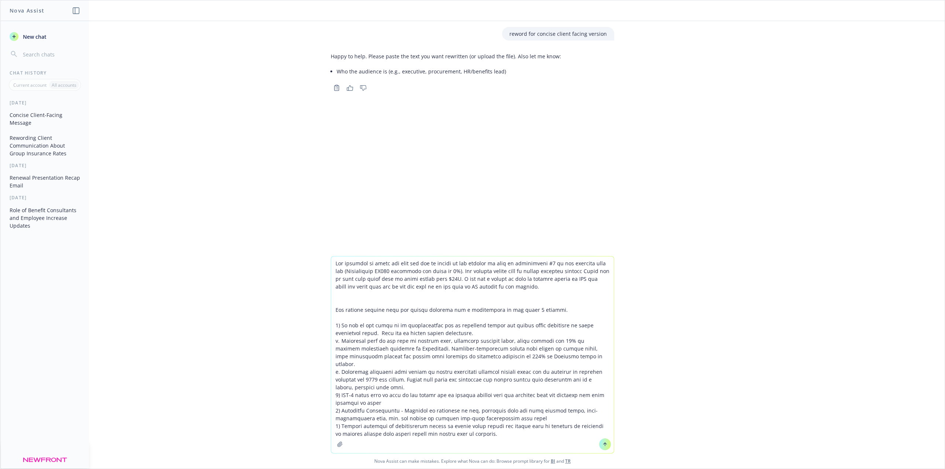 The width and height of the screenshot is (945, 469). I want to click on button: Thumbs down, so click(363, 88).